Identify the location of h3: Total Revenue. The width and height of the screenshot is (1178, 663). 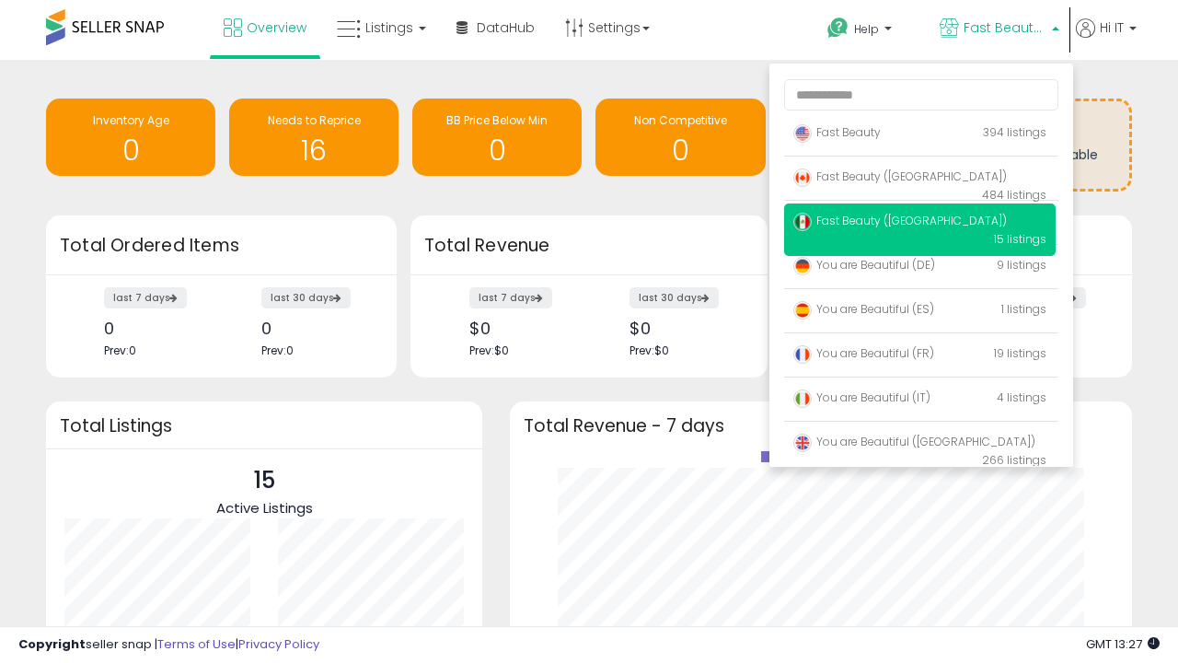
(589, 246).